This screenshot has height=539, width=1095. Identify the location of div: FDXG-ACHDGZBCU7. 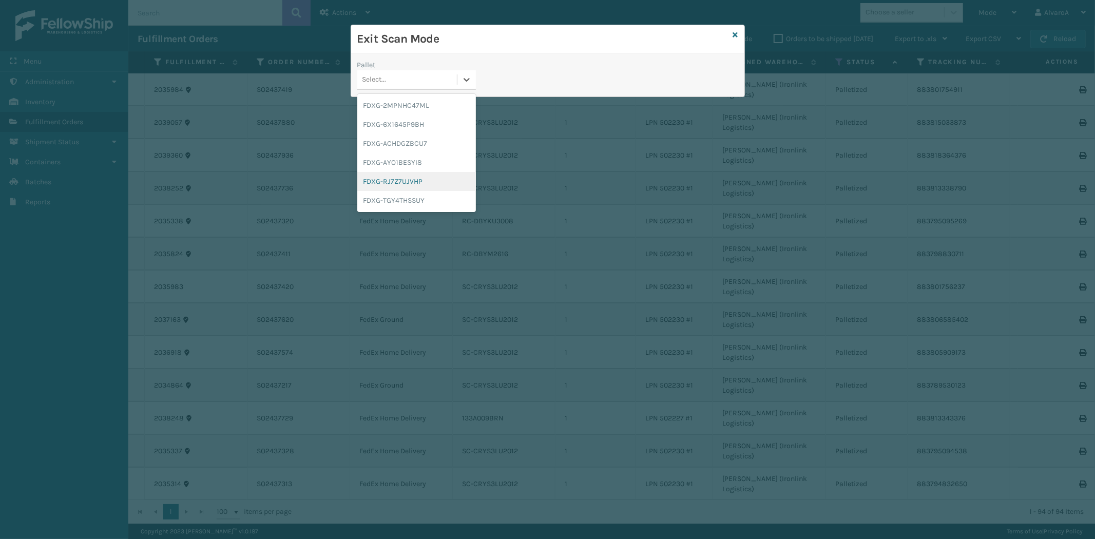
(416, 143).